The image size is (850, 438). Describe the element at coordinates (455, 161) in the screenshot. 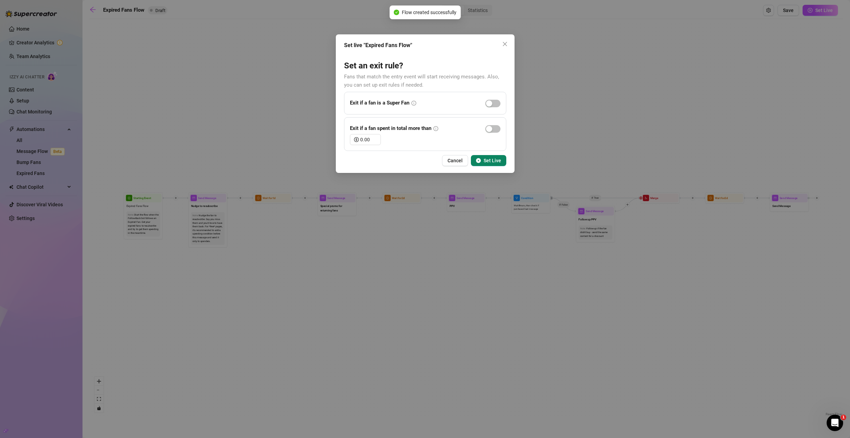

I see `button: Cancel` at that location.